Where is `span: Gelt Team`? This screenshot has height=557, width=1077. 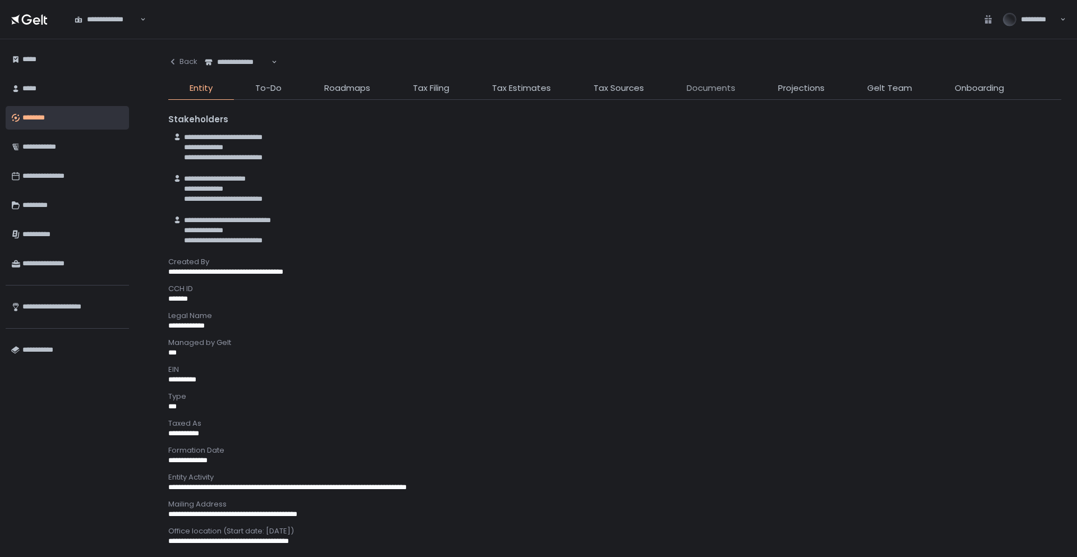
span: Gelt Team is located at coordinates (890, 88).